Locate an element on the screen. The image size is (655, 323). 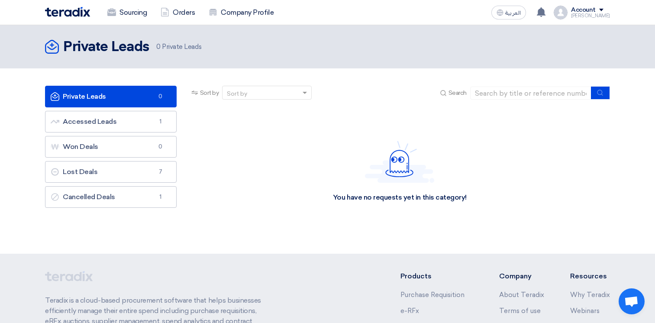
a: Private Leads0 is located at coordinates (111, 97).